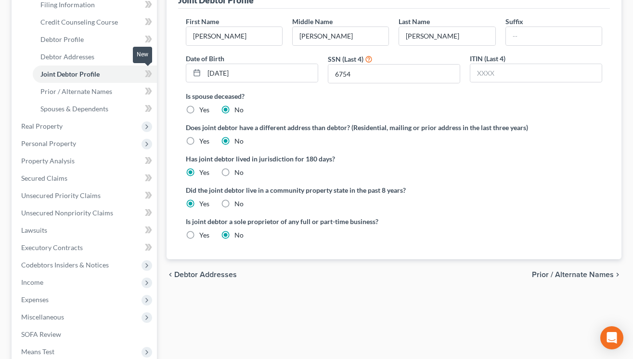 Image resolution: width=633 pixels, height=359 pixels. What do you see at coordinates (394, 96) in the screenshot?
I see `label: Is spouse deceased?` at bounding box center [394, 96].